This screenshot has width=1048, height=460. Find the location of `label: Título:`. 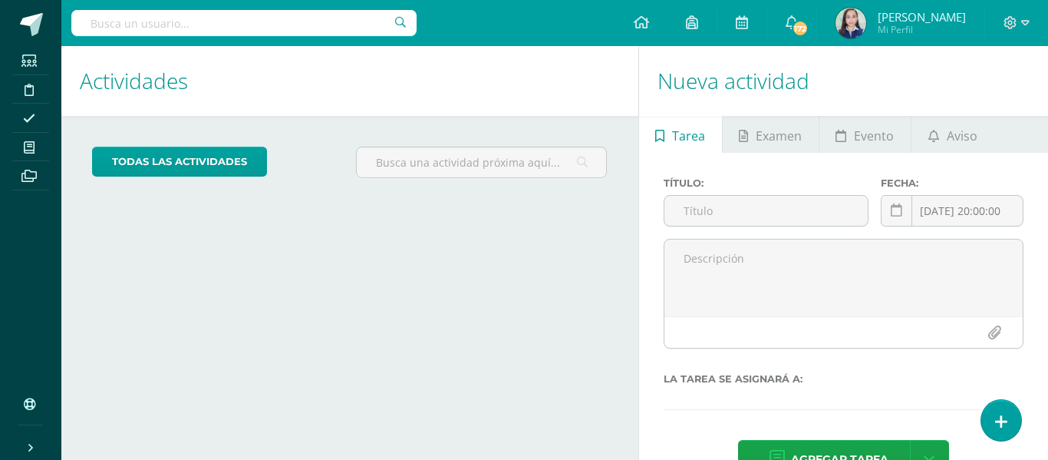

label: Título: is located at coordinates (766, 183).